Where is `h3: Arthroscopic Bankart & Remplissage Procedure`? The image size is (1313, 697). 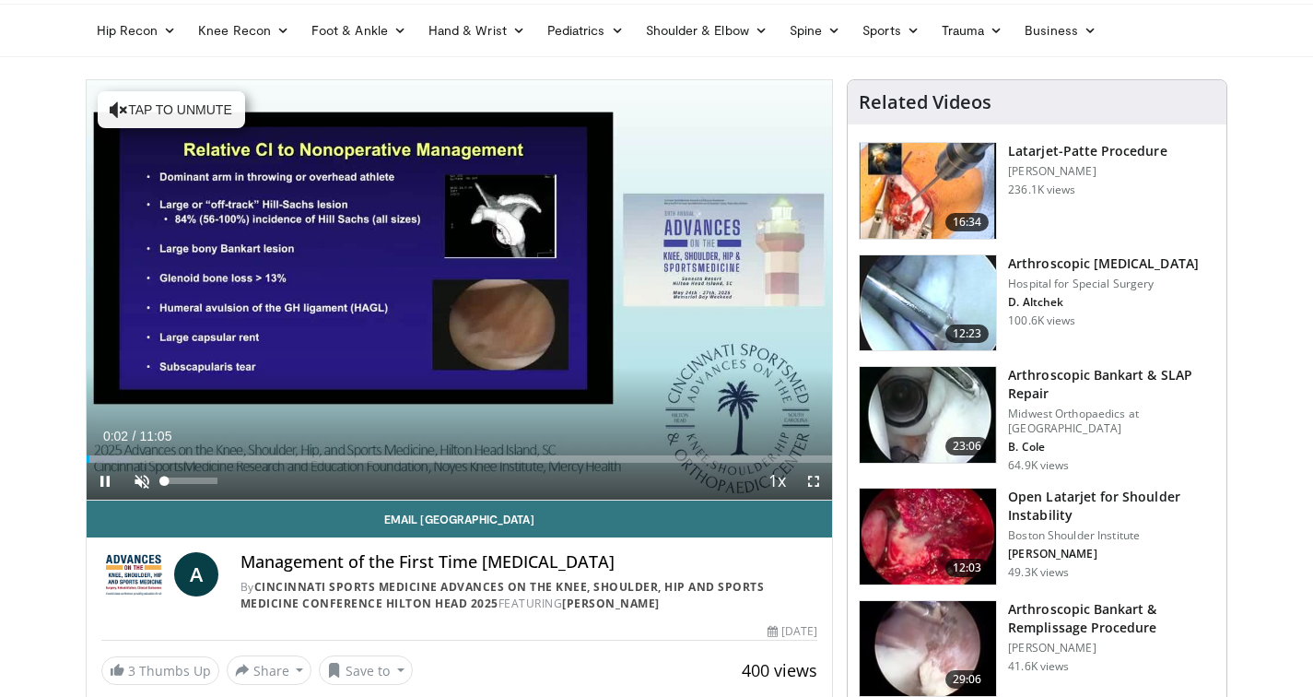
h3: Arthroscopic Bankart & Remplissage Procedure is located at coordinates (1111, 618).